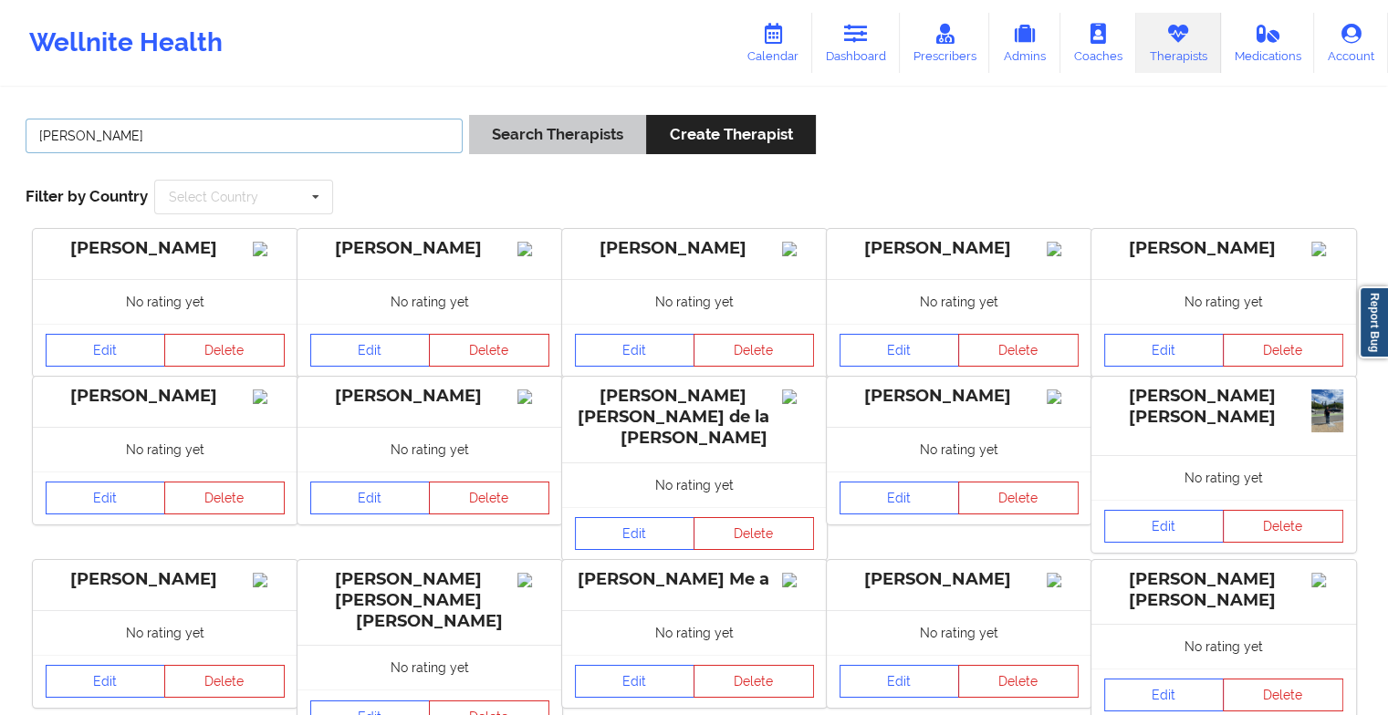 This screenshot has height=715, width=1388. What do you see at coordinates (244, 136) in the screenshot?
I see `input: Search Keywords` at bounding box center [244, 136].